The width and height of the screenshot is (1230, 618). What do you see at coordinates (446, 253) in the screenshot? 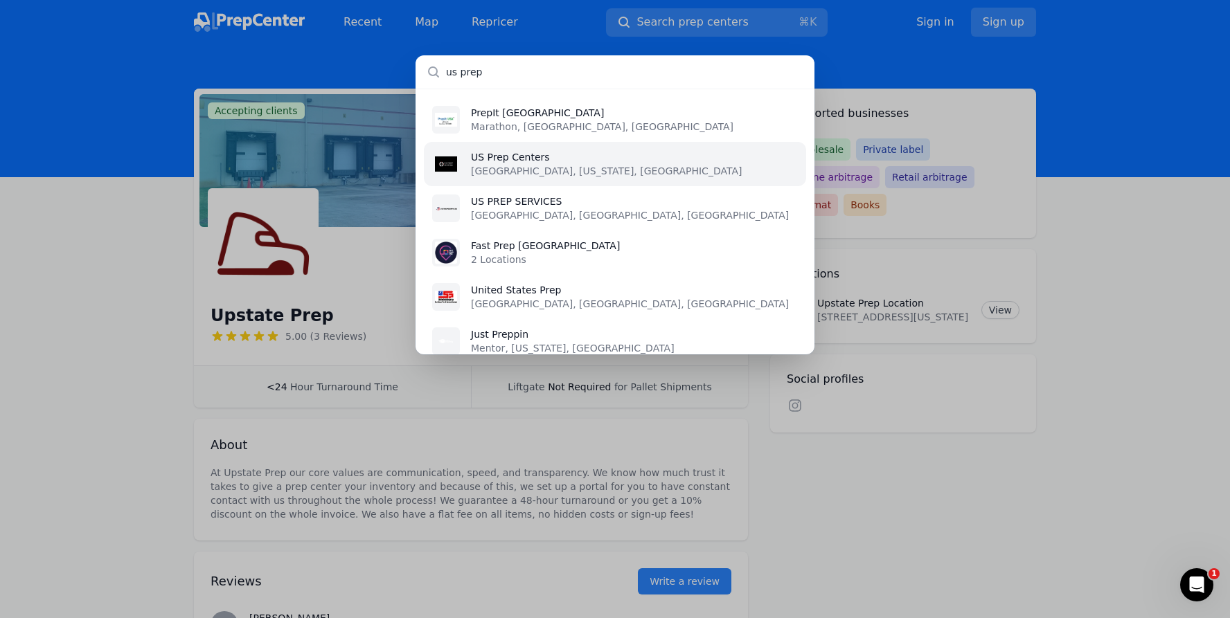
I see `img: Fast Prep USA` at bounding box center [446, 253].